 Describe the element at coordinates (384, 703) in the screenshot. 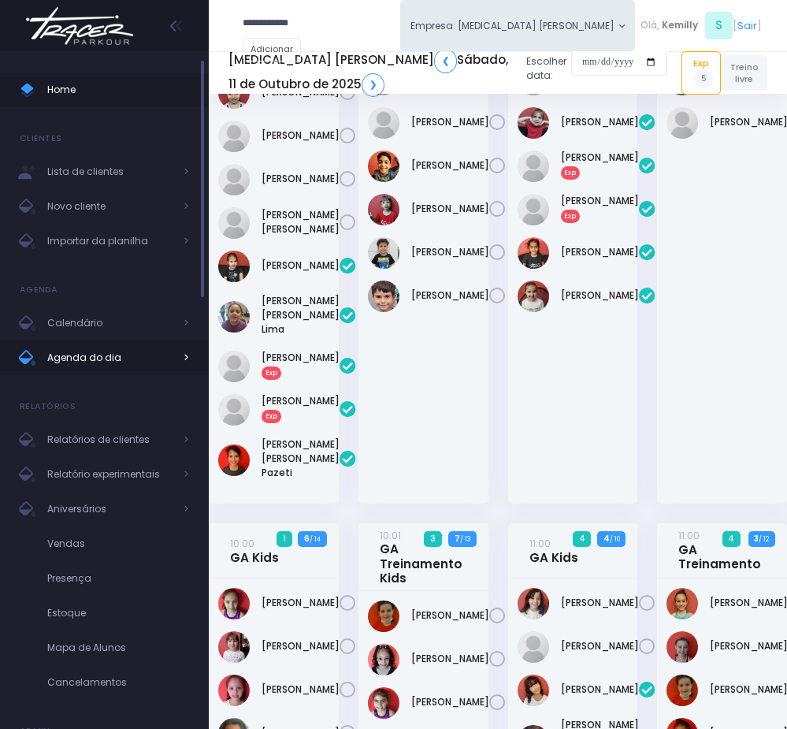

I see `img: MILENA GERLIN DOS SANTOS` at that location.